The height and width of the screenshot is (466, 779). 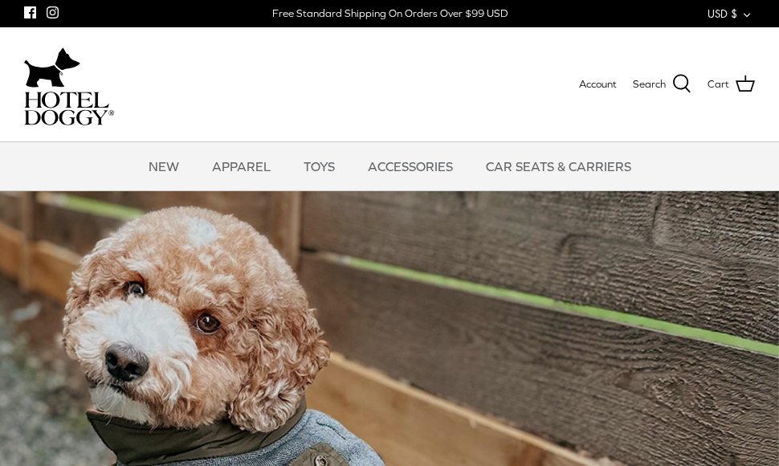 What do you see at coordinates (164, 166) in the screenshot?
I see `a: NEW` at bounding box center [164, 166].